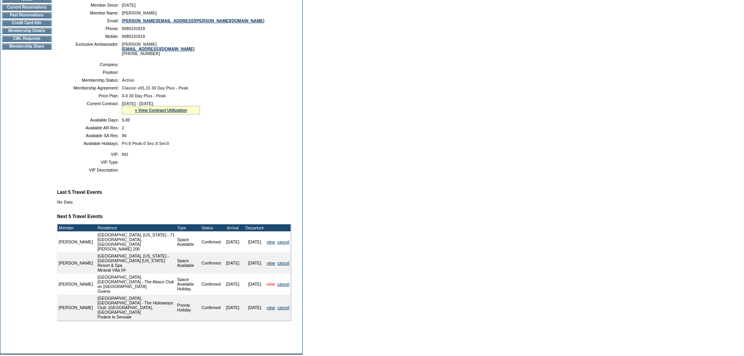 The height and width of the screenshot is (356, 744). I want to click on span: 0-0 30 Day Plus - Peak, so click(144, 96).